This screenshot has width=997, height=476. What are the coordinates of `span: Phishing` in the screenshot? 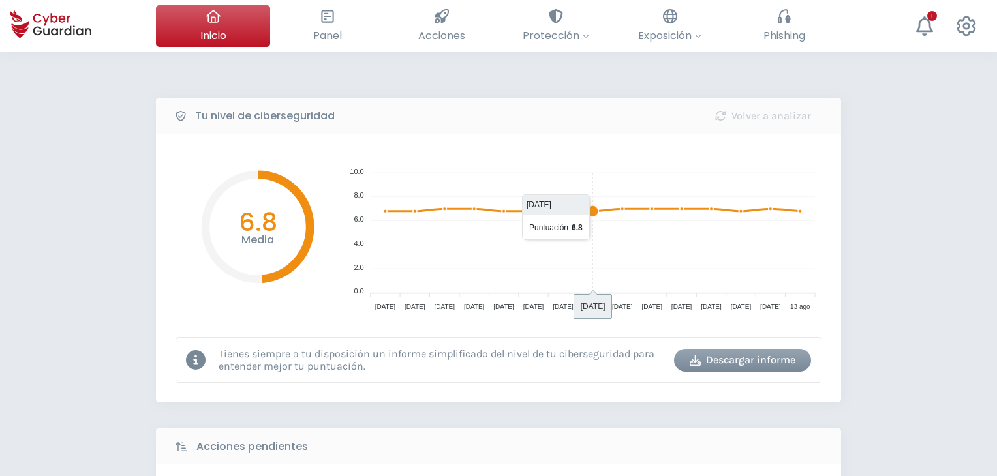 It's located at (784, 35).